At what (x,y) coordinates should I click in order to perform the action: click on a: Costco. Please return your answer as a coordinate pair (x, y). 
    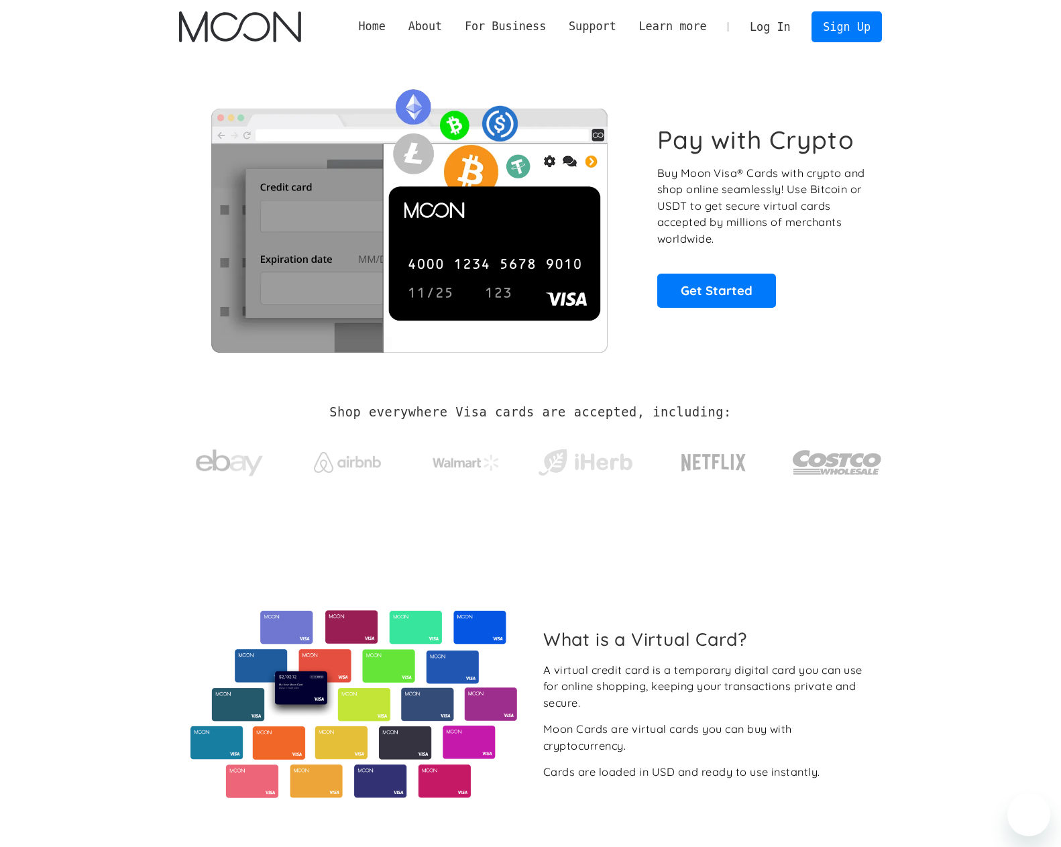
    Looking at the image, I should click on (837, 459).